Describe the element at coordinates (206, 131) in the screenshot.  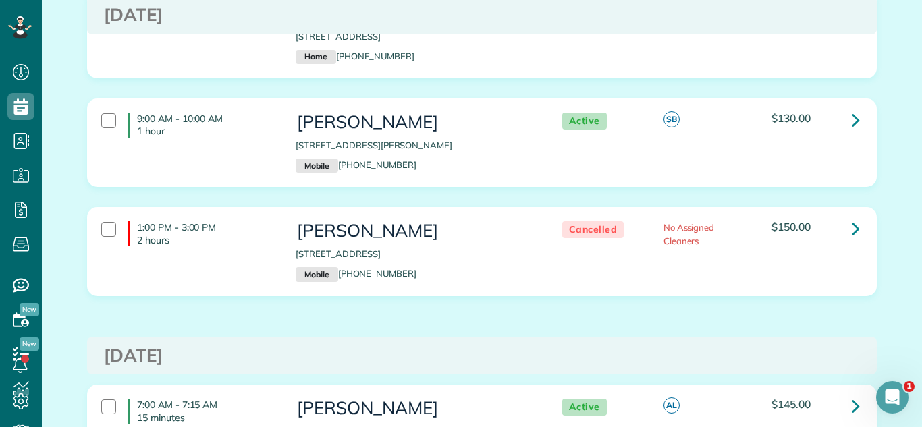
I see `p: 1 hour` at that location.